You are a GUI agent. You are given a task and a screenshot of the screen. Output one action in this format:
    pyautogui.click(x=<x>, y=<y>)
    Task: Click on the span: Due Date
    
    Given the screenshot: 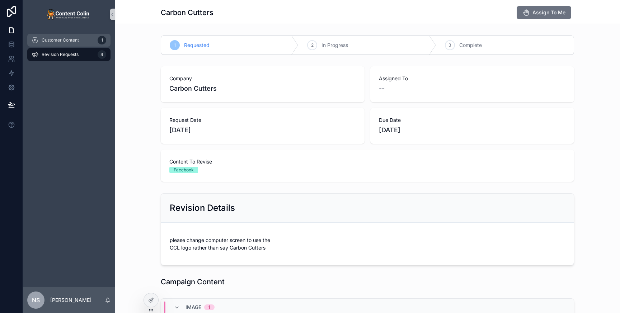 What is the action you would take?
    pyautogui.click(x=472, y=120)
    